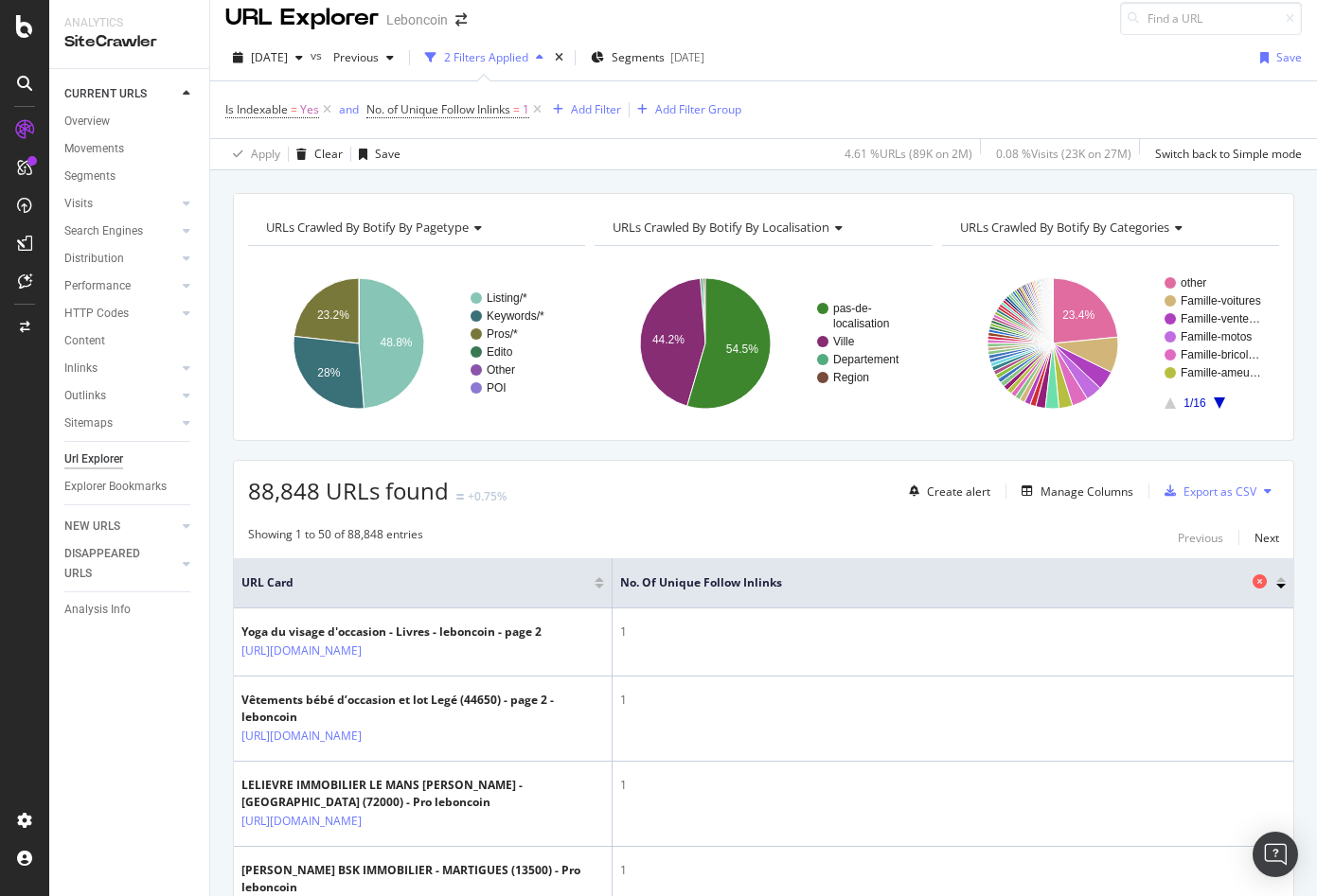  I want to click on div: Analysis Info, so click(98, 610).